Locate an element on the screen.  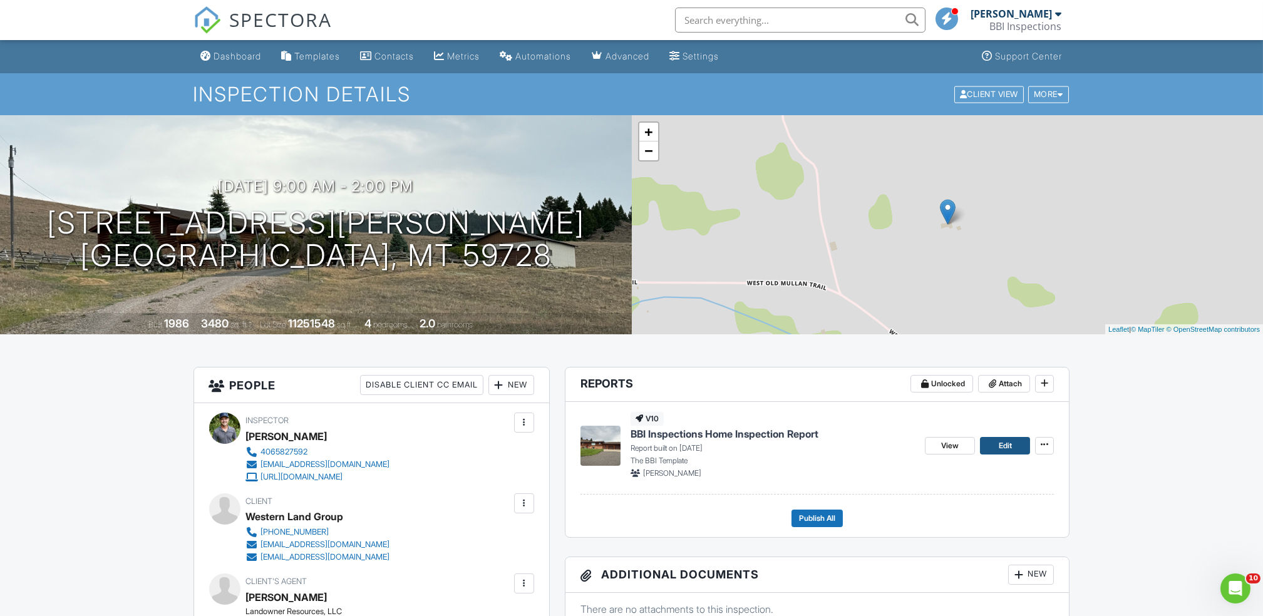
a: Metrics is located at coordinates (457, 56).